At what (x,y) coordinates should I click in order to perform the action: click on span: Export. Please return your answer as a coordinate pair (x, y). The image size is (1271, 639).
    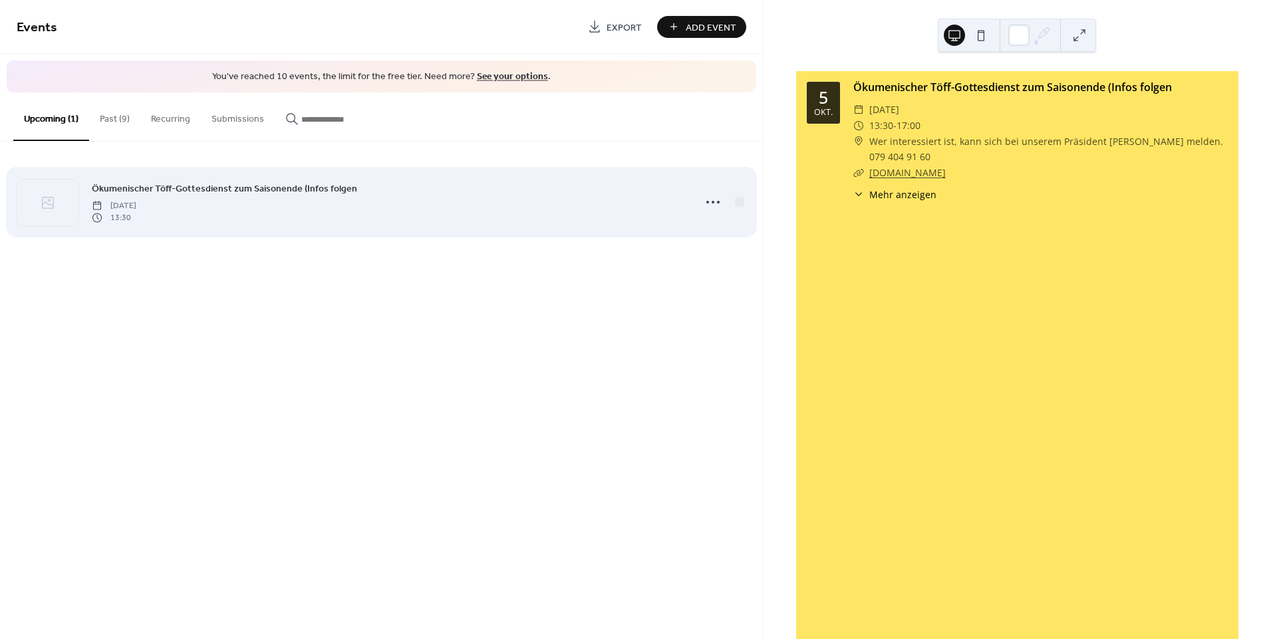
    Looking at the image, I should click on (624, 27).